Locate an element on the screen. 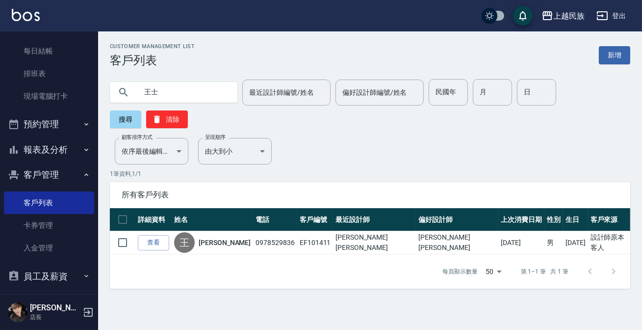 The width and height of the screenshot is (642, 330). button: 登出 is located at coordinates (612, 16).